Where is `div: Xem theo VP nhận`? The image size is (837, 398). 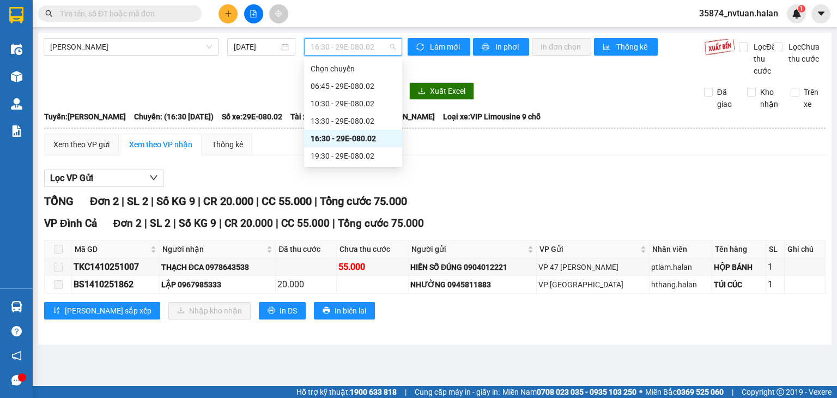
div: Xem theo VP nhận is located at coordinates (161, 144).